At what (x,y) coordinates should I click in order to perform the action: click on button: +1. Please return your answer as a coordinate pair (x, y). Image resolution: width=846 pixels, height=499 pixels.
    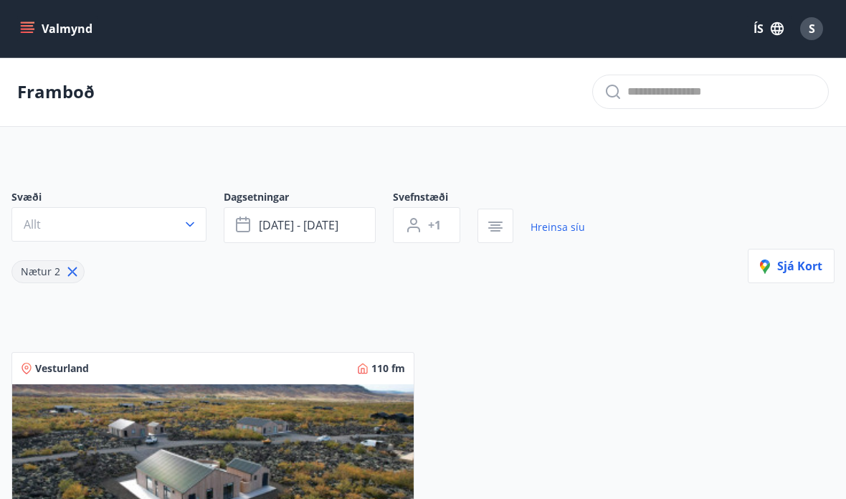
    Looking at the image, I should click on (426, 225).